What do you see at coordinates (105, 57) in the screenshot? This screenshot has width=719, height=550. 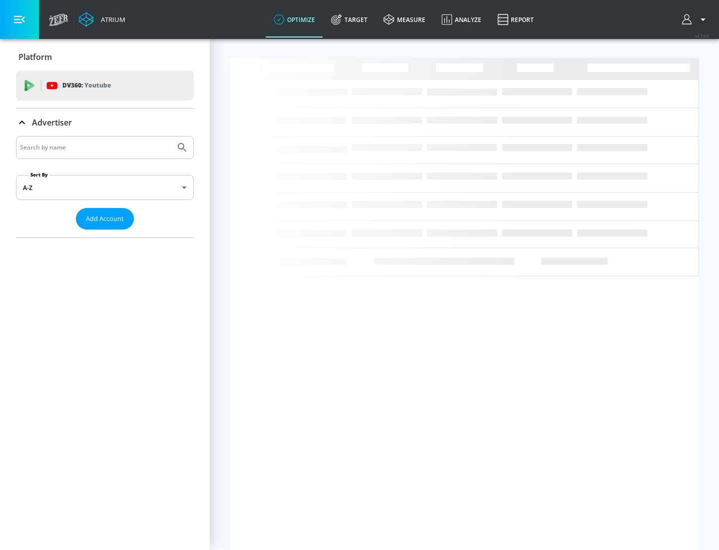 I see `div: Platform` at bounding box center [105, 57].